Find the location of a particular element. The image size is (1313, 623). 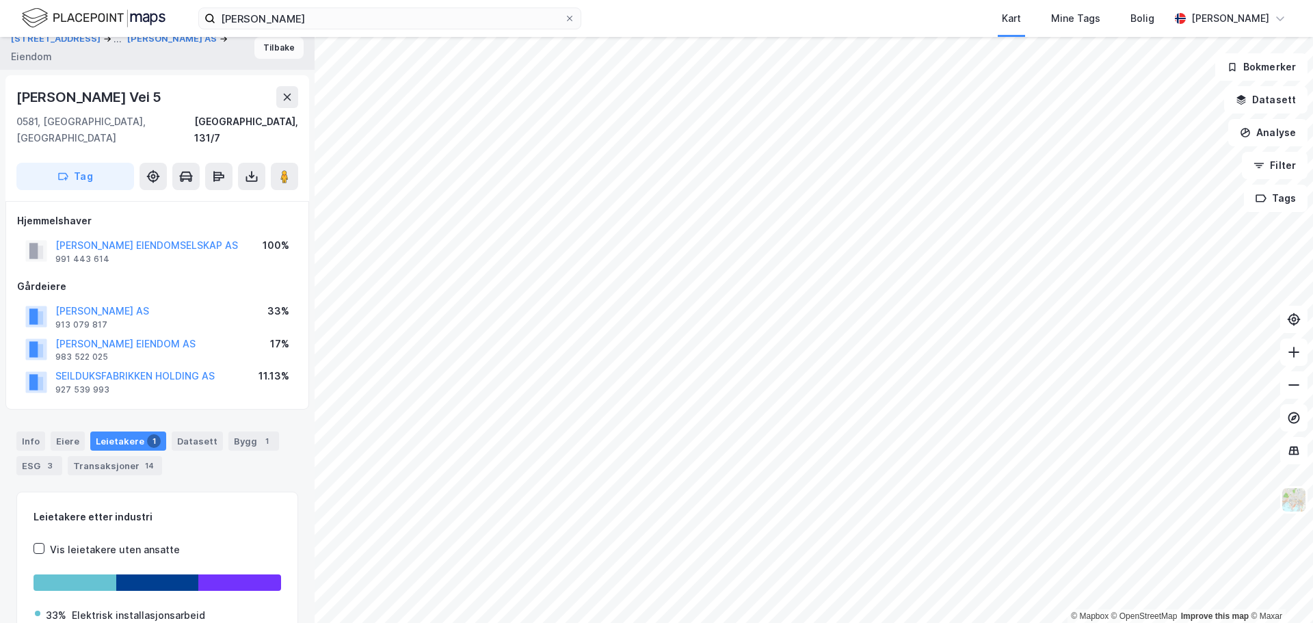

button: Datasett is located at coordinates (1266, 100).